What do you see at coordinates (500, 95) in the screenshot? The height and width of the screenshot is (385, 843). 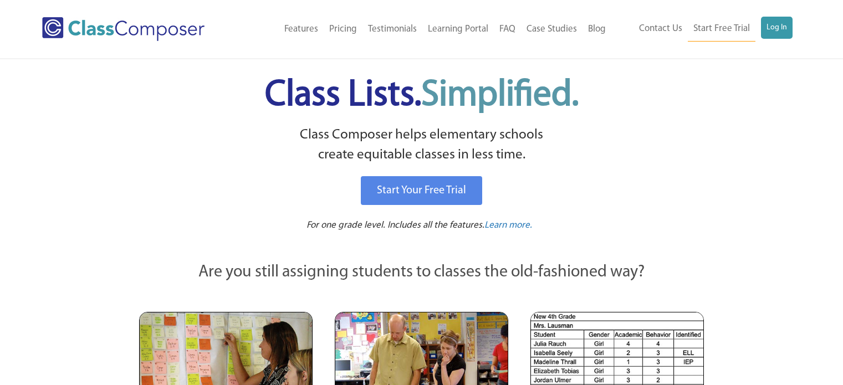 I see `span: Simplified.` at bounding box center [500, 95].